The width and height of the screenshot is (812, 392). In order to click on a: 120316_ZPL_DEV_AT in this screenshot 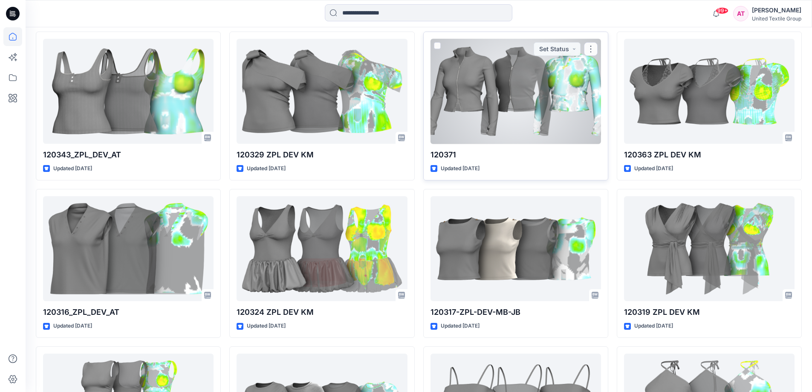, I will do `click(128, 248)`.